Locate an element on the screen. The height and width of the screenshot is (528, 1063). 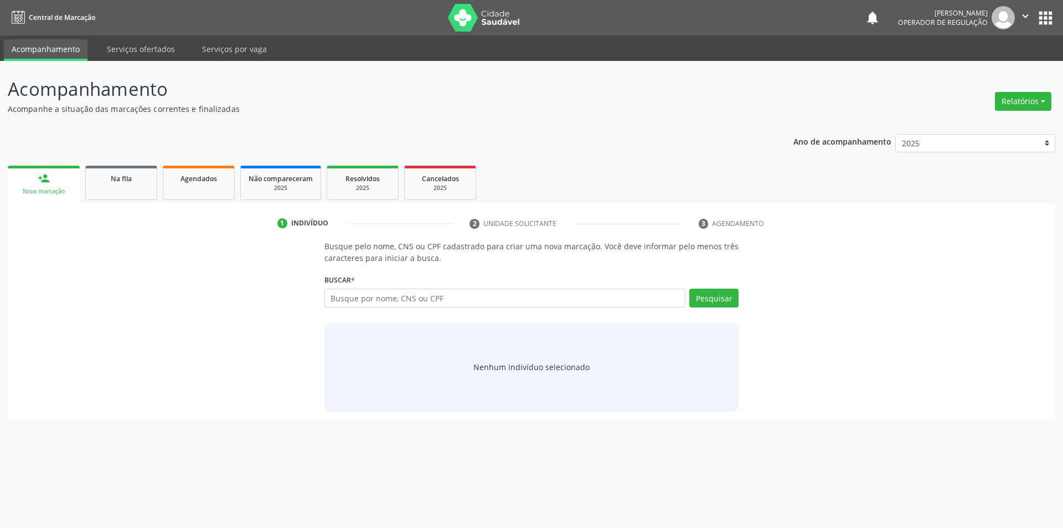
div: person_add is located at coordinates (44, 178).